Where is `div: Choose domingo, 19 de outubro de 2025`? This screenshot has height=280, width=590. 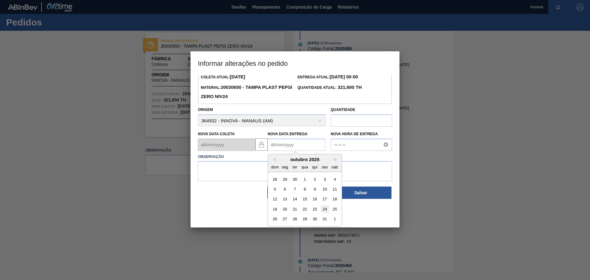
div: Choose domingo, 19 de outubro de 2025 is located at coordinates (275, 209).